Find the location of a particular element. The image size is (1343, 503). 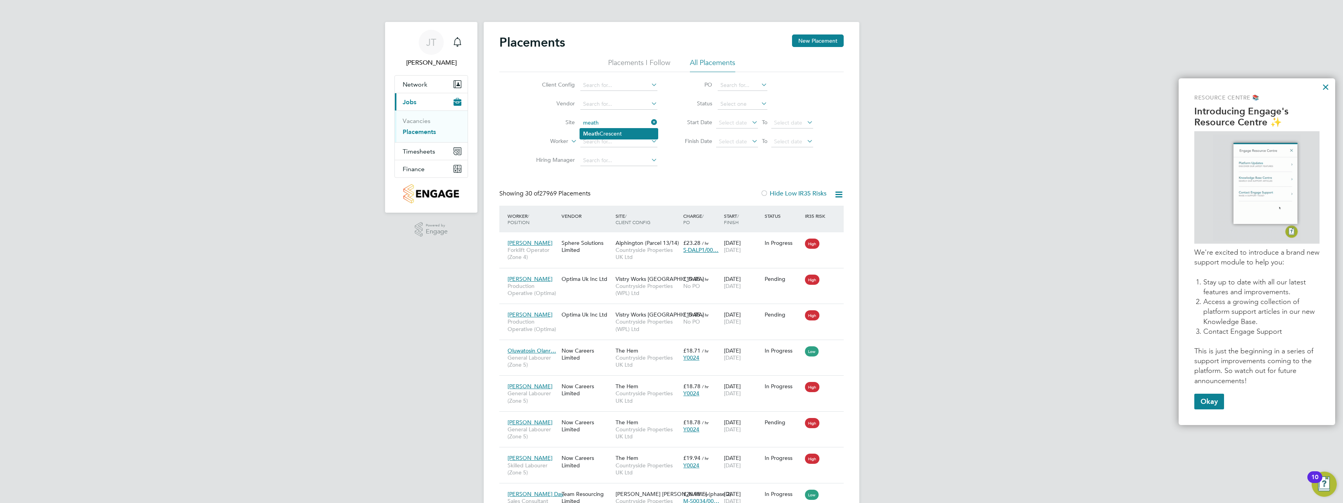

p: This is just the beginning in a series of support improvements coming to the platform. So watch o... is located at coordinates (1257, 366).